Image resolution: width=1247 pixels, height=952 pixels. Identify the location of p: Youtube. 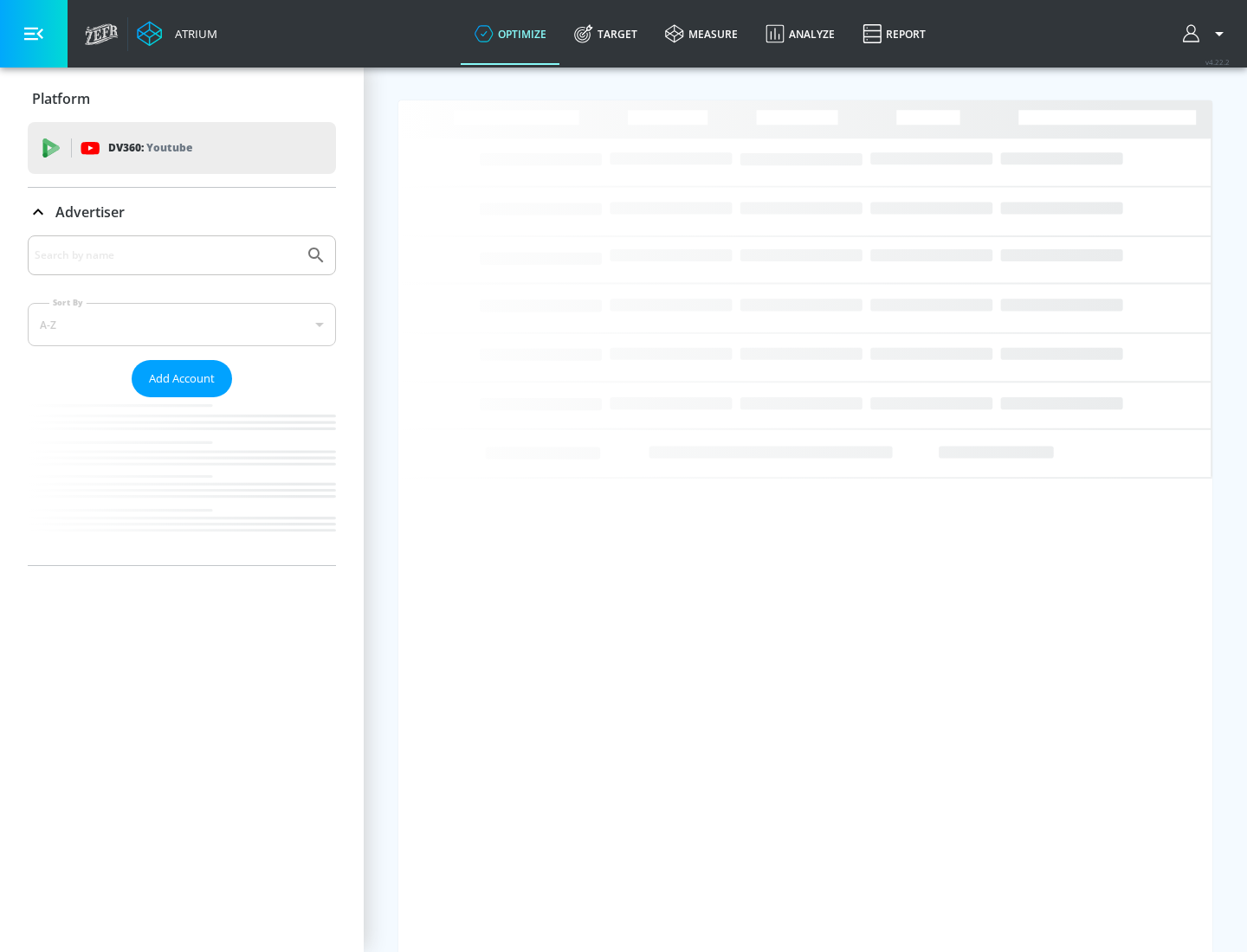
(169, 147).